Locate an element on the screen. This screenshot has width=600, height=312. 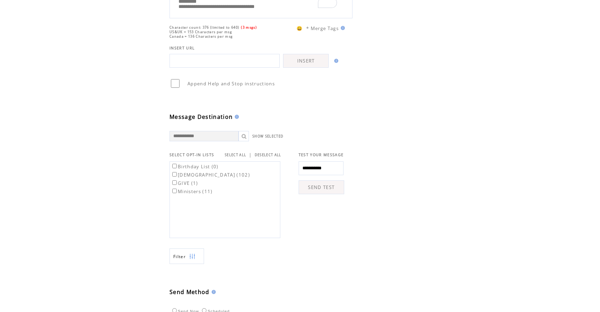
span: Append Help and Stop instructions is located at coordinates (231, 84).